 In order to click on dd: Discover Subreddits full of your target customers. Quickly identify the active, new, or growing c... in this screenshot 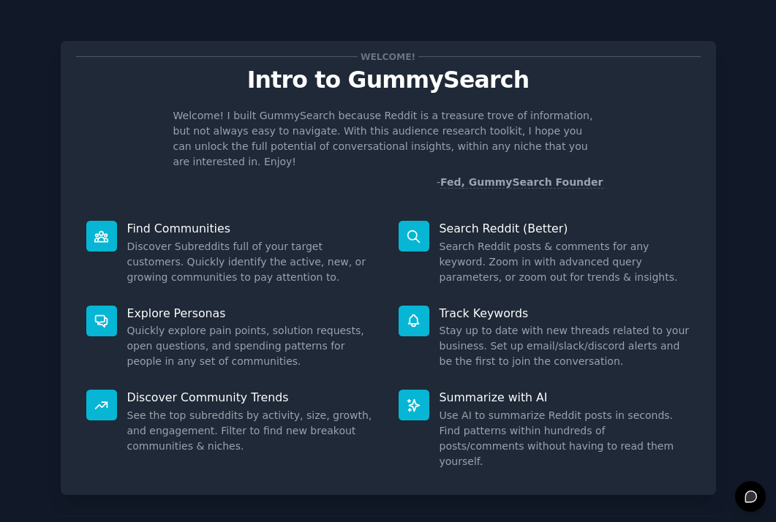, I will do `click(252, 262)`.